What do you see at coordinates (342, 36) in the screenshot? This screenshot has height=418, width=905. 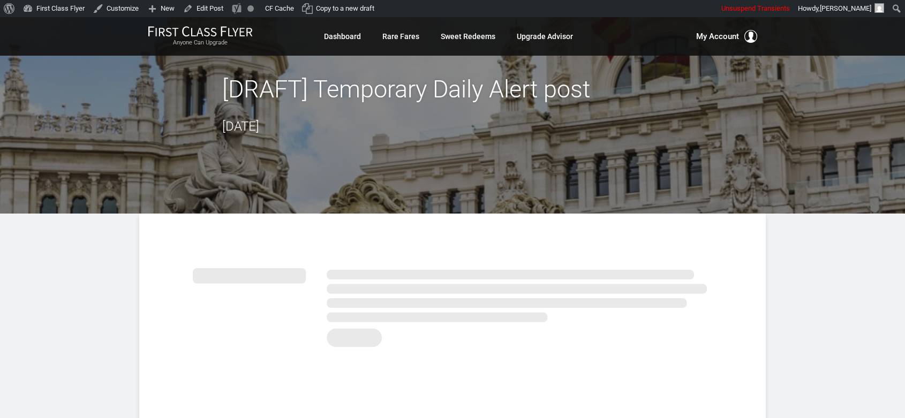 I see `a: Dashboard` at bounding box center [342, 36].